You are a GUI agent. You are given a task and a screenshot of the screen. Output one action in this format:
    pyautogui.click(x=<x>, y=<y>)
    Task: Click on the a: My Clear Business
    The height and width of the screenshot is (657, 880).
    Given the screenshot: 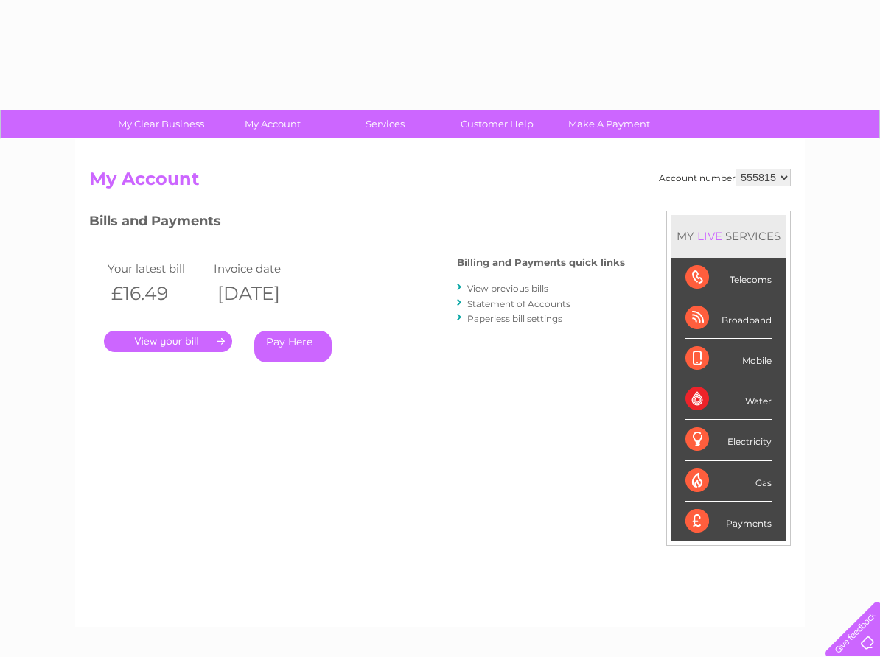 What is the action you would take?
    pyautogui.click(x=161, y=124)
    